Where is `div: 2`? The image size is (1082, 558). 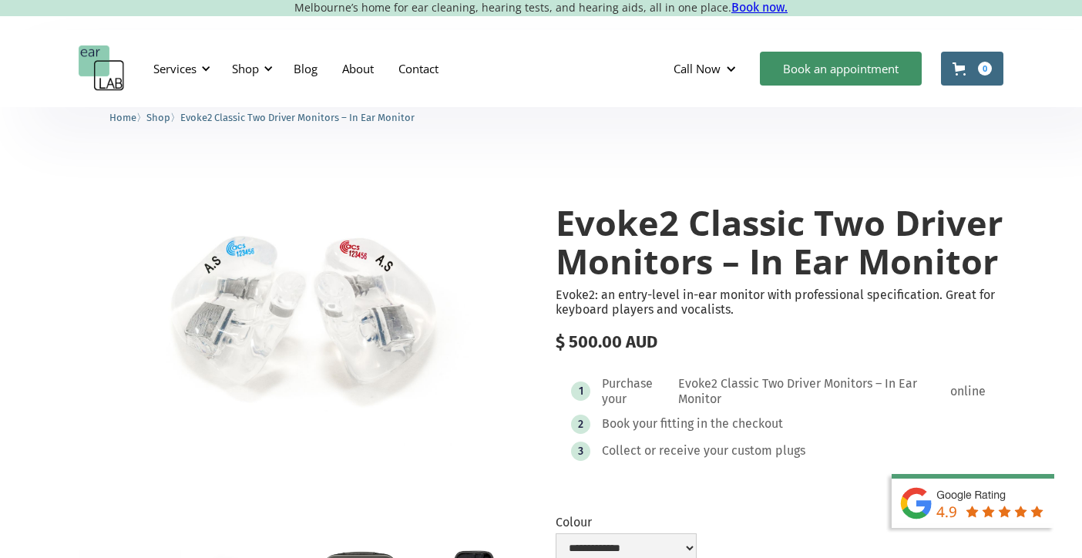 div: 2 is located at coordinates (580, 424).